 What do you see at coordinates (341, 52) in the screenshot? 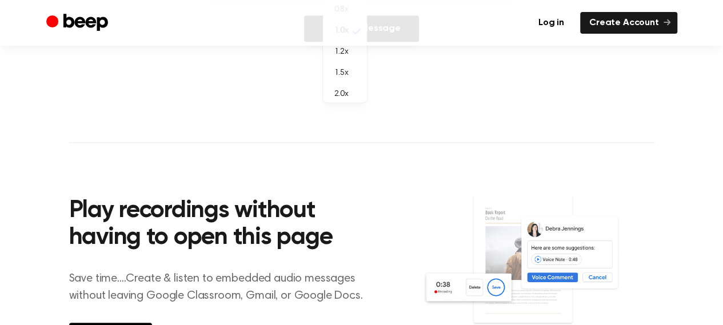
I see `span: 1.2x` at bounding box center [341, 52].